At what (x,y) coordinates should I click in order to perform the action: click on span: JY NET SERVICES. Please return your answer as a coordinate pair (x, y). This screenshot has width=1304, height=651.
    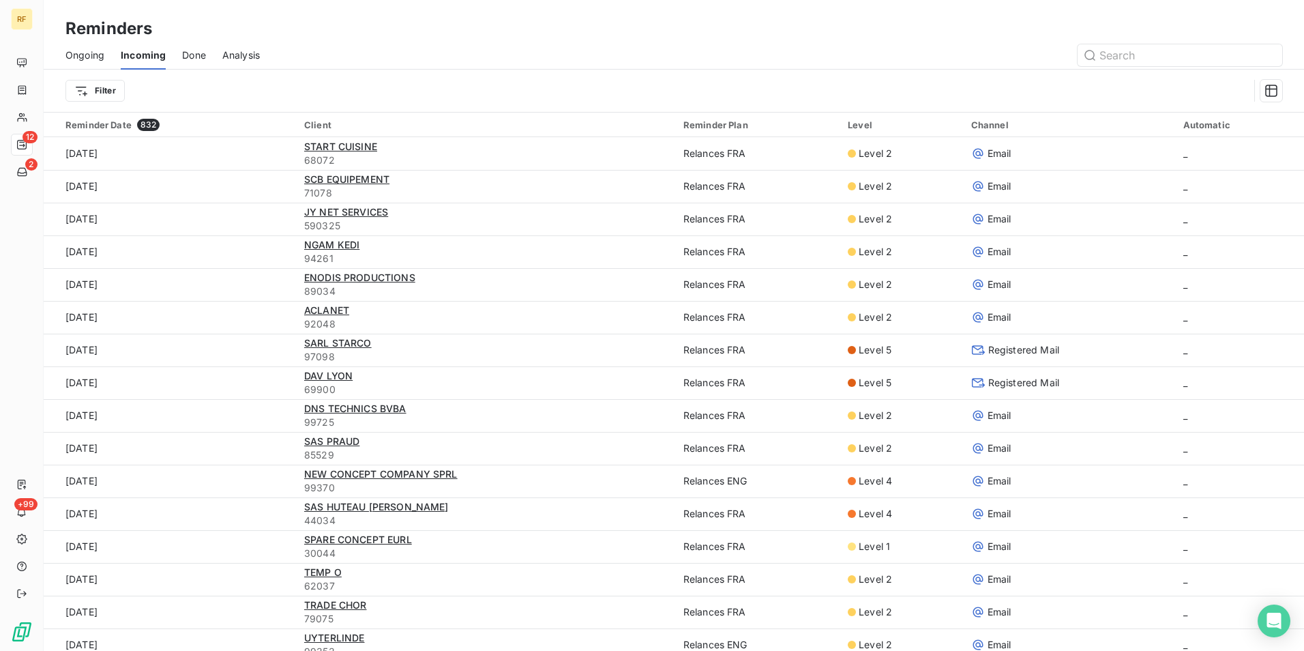
    Looking at the image, I should click on (346, 211).